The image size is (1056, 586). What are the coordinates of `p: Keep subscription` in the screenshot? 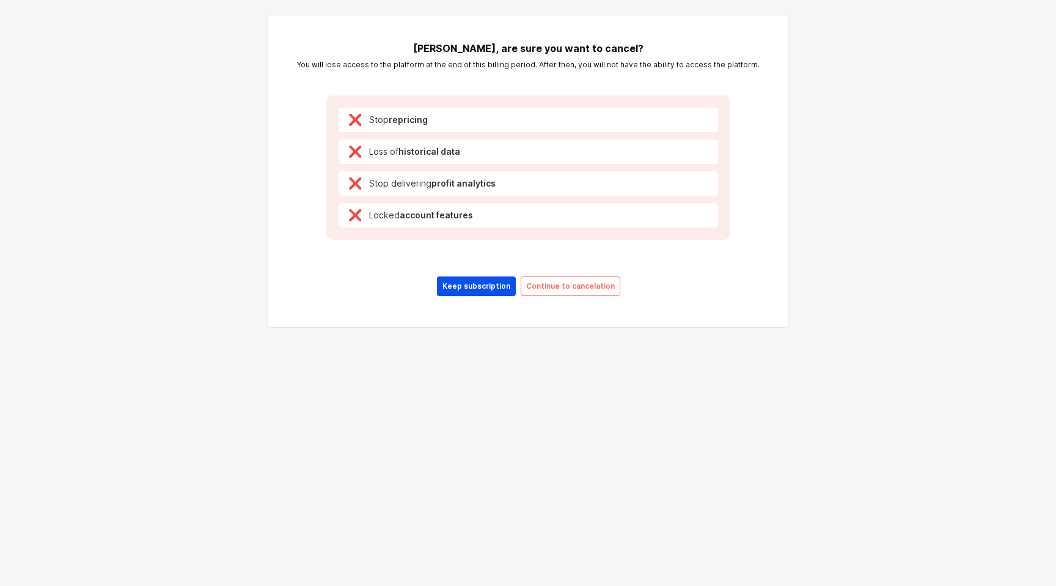 It's located at (476, 286).